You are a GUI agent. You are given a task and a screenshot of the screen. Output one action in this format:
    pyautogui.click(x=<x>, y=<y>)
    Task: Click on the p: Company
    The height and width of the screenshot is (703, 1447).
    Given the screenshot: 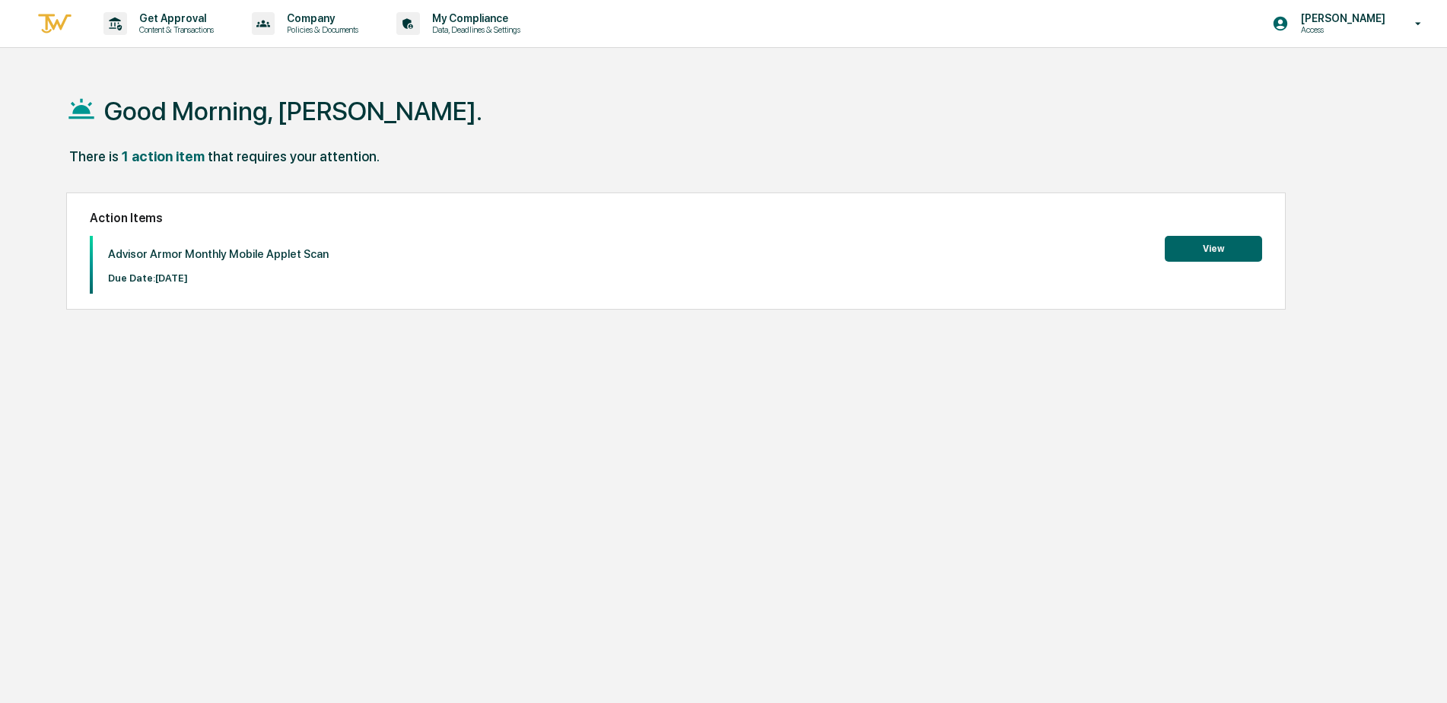 What is the action you would take?
    pyautogui.click(x=320, y=18)
    